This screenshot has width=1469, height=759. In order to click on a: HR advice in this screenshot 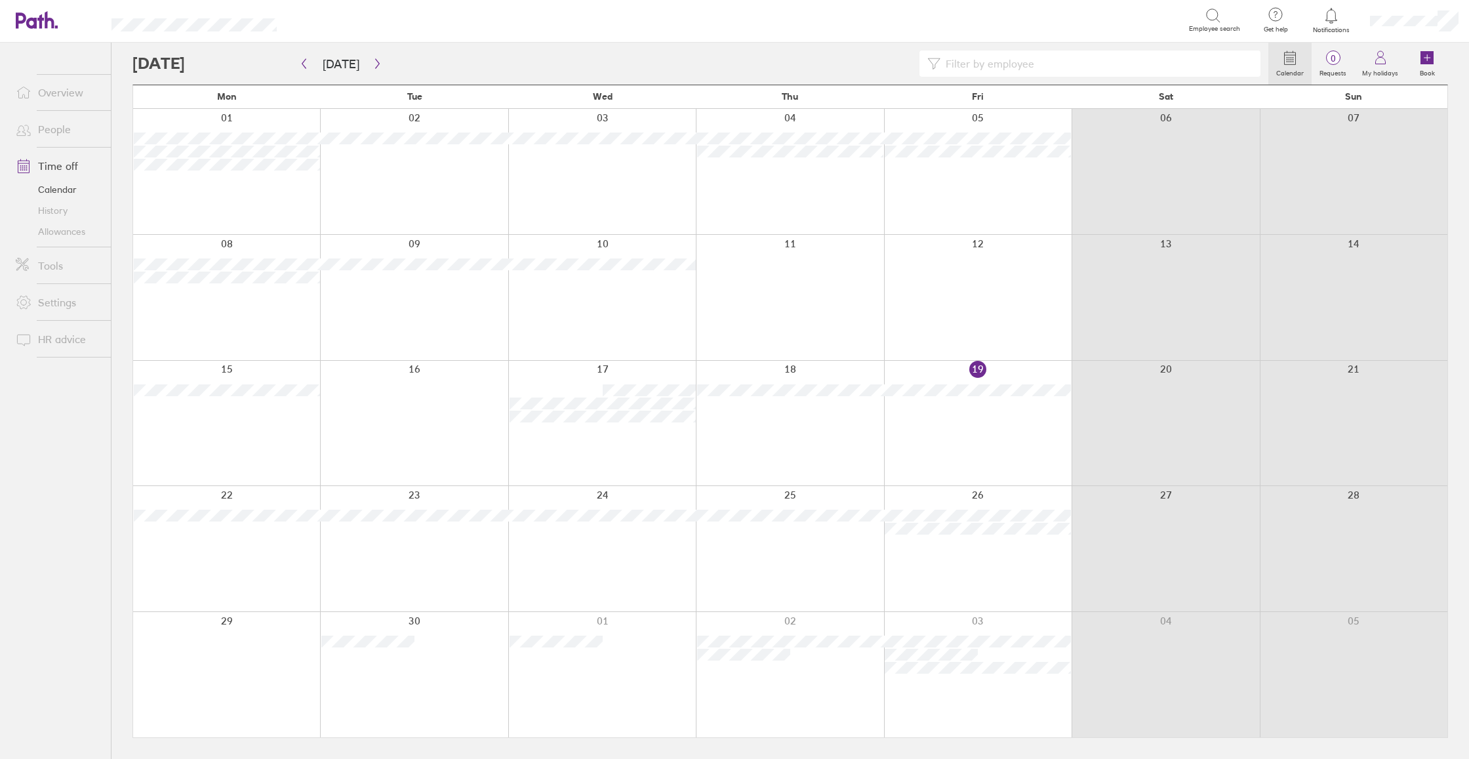, I will do `click(58, 339)`.